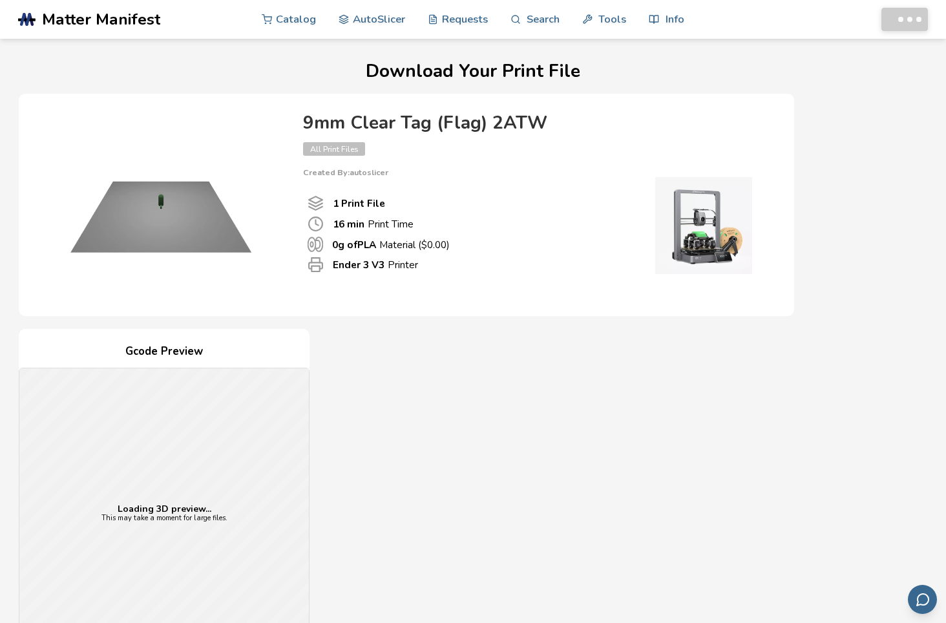 The image size is (946, 623). I want to click on span: Printer, so click(315, 264).